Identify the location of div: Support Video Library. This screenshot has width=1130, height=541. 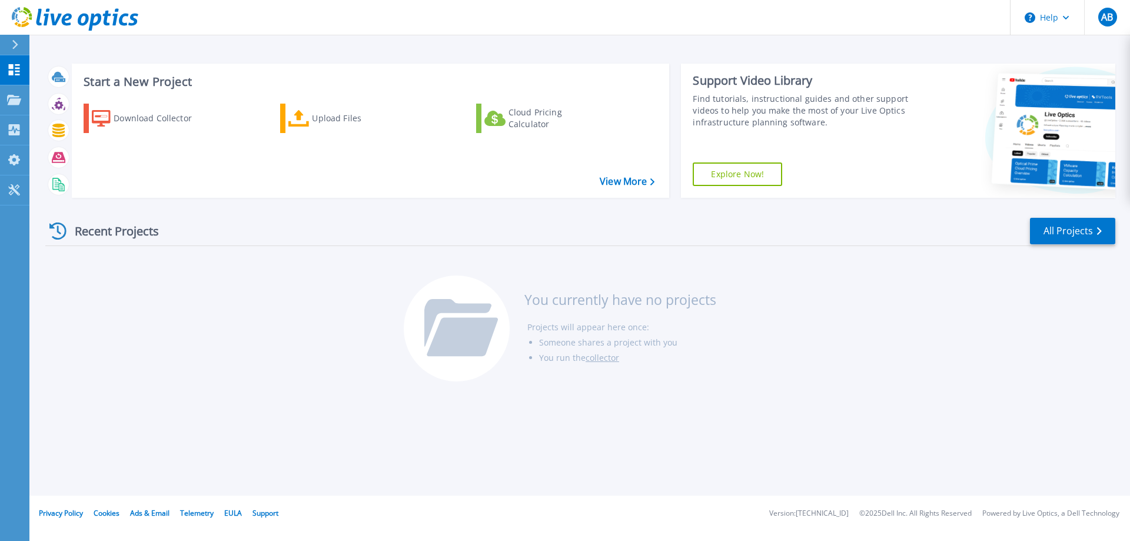
(803, 81).